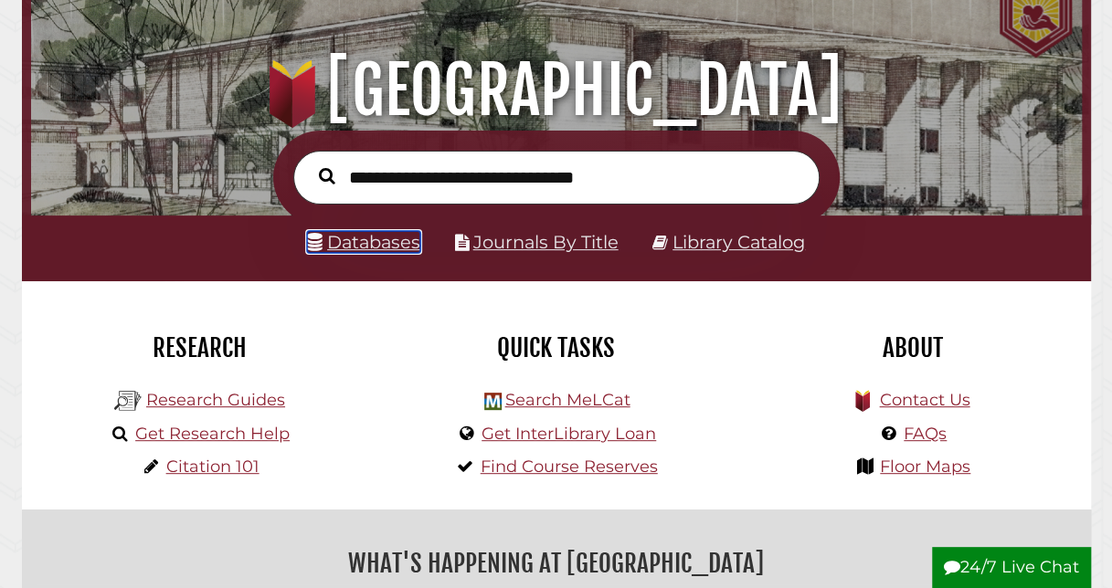  Describe the element at coordinates (213, 467) in the screenshot. I see `a: Citation 101` at that location.